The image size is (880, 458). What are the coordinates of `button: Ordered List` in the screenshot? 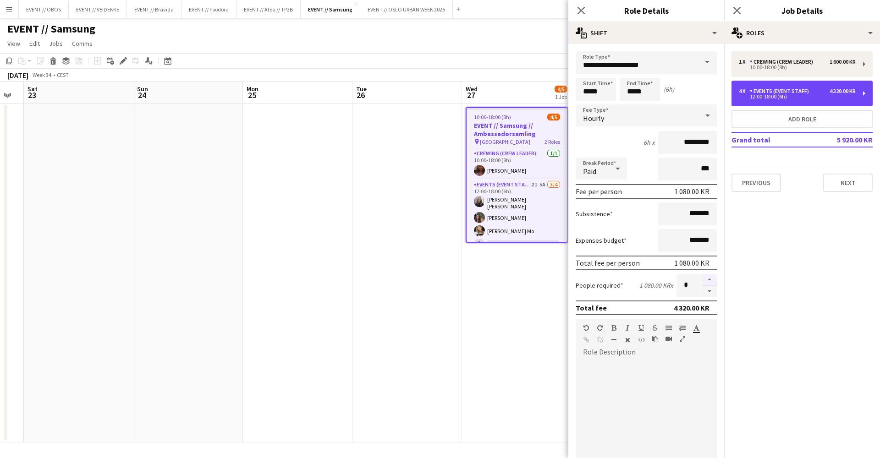 It's located at (682, 328).